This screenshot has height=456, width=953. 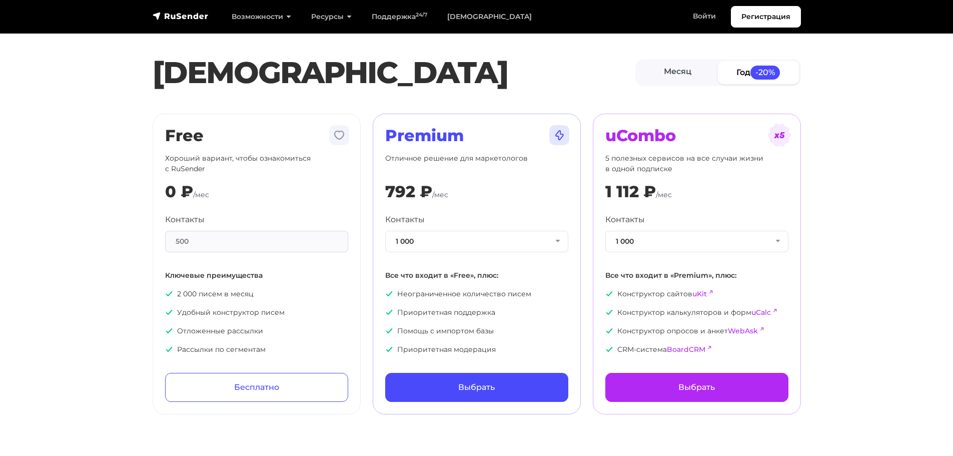 What do you see at coordinates (179, 192) in the screenshot?
I see `div: 0 ₽` at bounding box center [179, 192].